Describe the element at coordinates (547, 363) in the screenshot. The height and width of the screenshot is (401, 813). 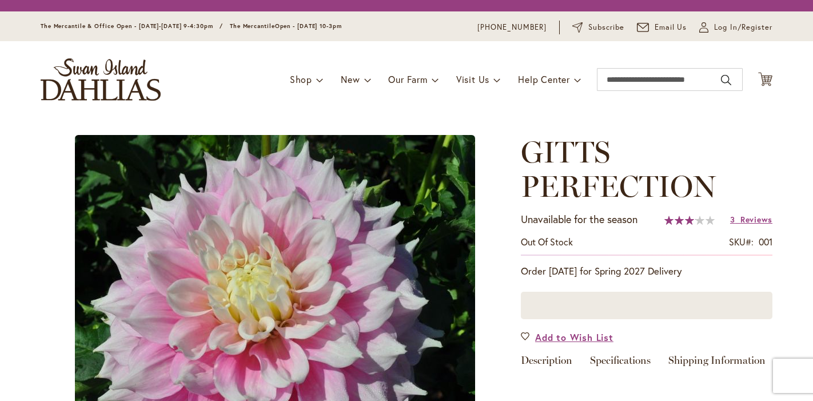
I see `a: Description` at that location.